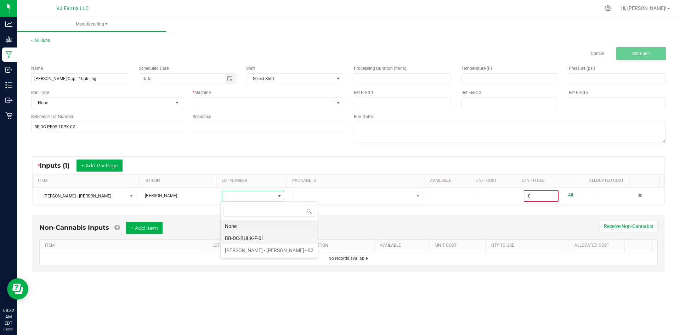  I want to click on span: Inputs (1), so click(58, 165).